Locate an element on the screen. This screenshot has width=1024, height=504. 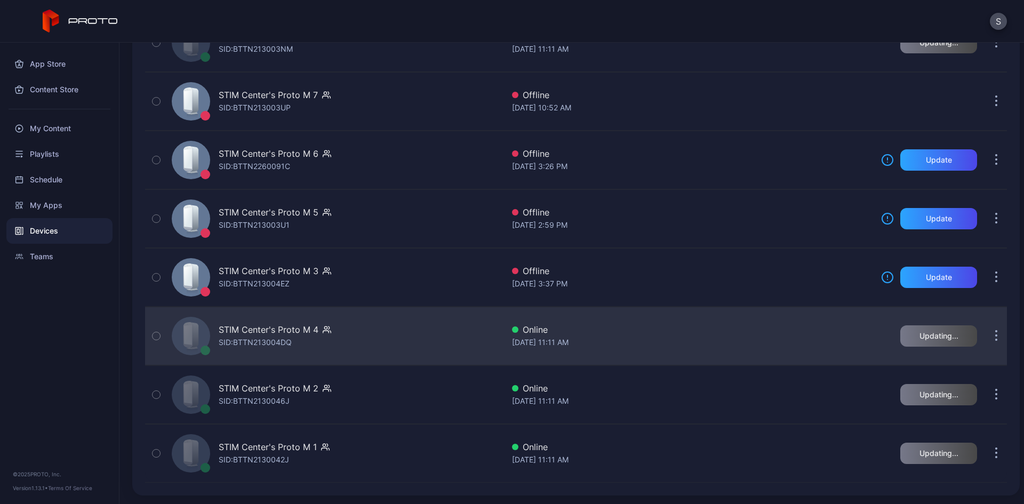
div: © 2025 PROTO, Inc. is located at coordinates (59, 474).